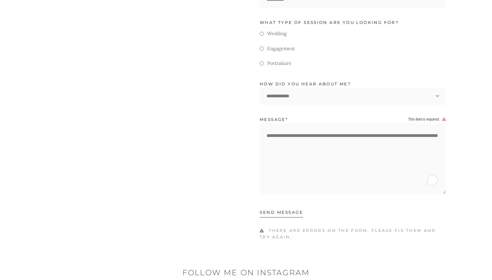  What do you see at coordinates (277, 34) in the screenshot?
I see `label: Wedding` at bounding box center [277, 34].